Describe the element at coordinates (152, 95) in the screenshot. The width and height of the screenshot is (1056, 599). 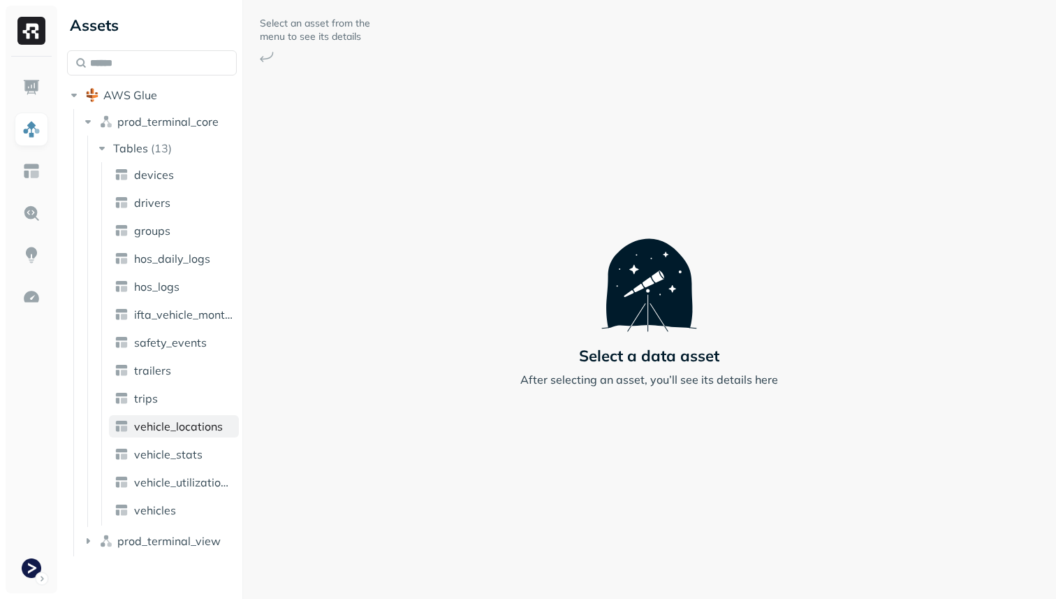
I see `button: AWS Glue` at that location.